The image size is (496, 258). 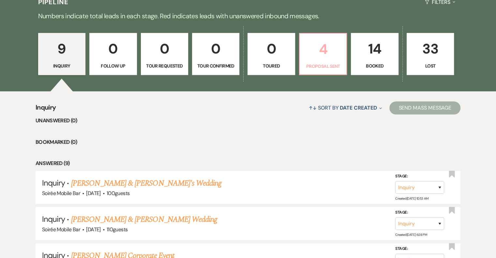 I want to click on p: Inquiry, so click(x=62, y=66).